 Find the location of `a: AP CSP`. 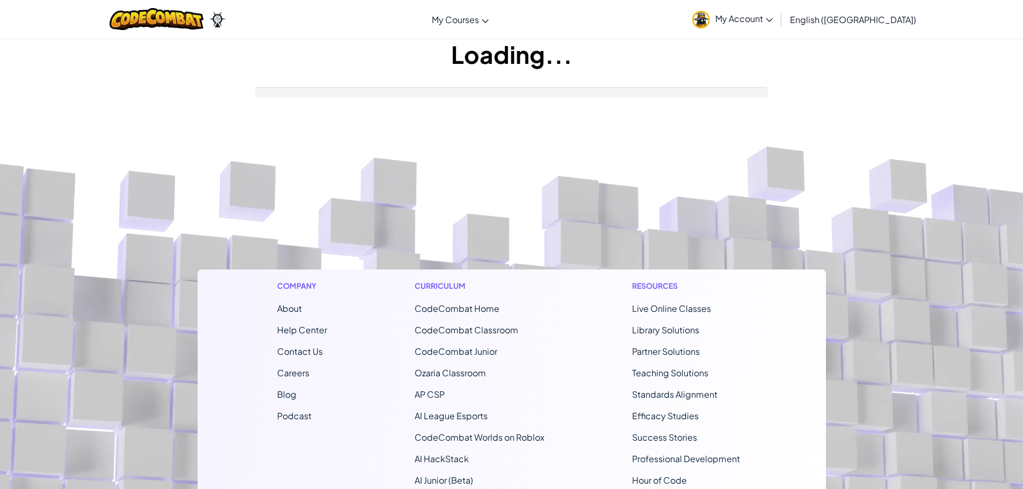

a: AP CSP is located at coordinates (430, 394).